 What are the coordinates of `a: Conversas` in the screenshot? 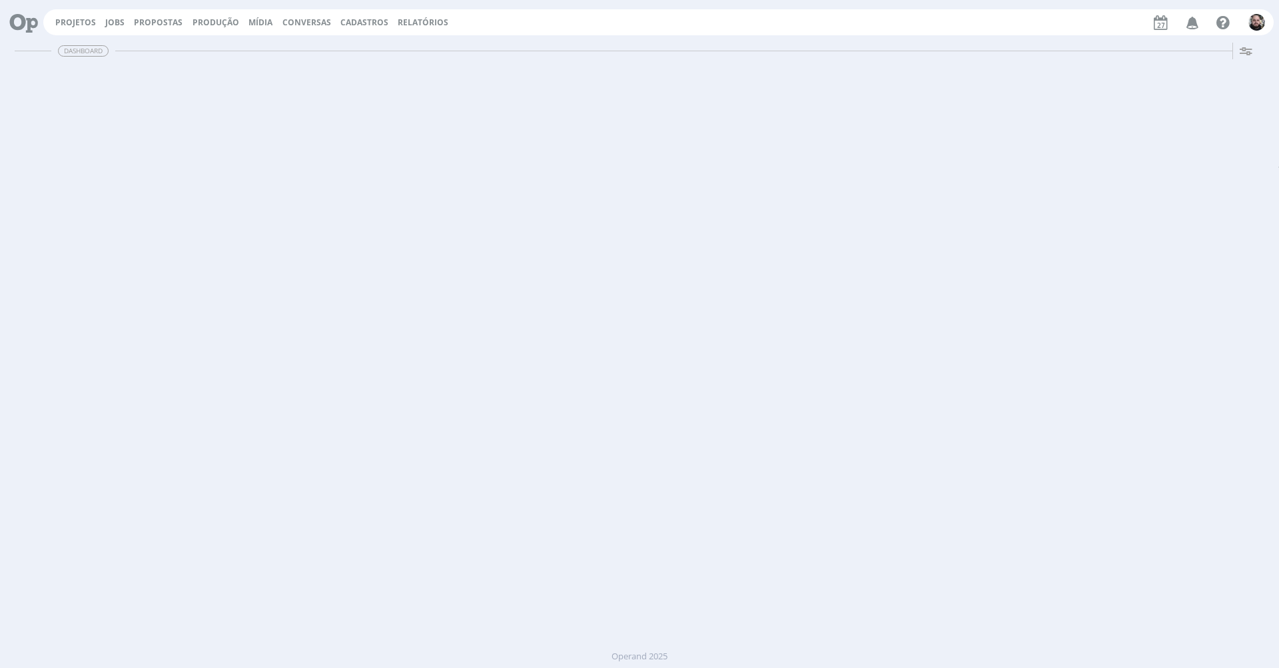 It's located at (306, 22).